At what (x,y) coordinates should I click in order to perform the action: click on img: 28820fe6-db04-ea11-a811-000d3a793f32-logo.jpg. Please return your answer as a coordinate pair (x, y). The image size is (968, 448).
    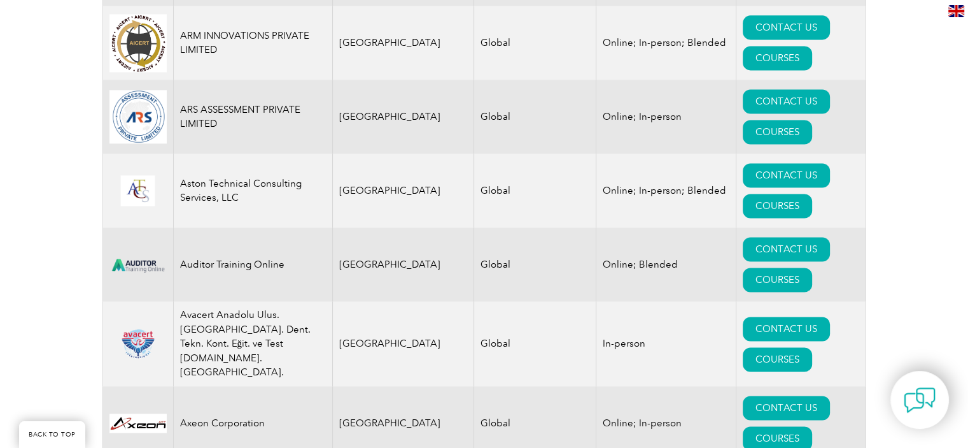
    Looking at the image, I should click on (138, 423).